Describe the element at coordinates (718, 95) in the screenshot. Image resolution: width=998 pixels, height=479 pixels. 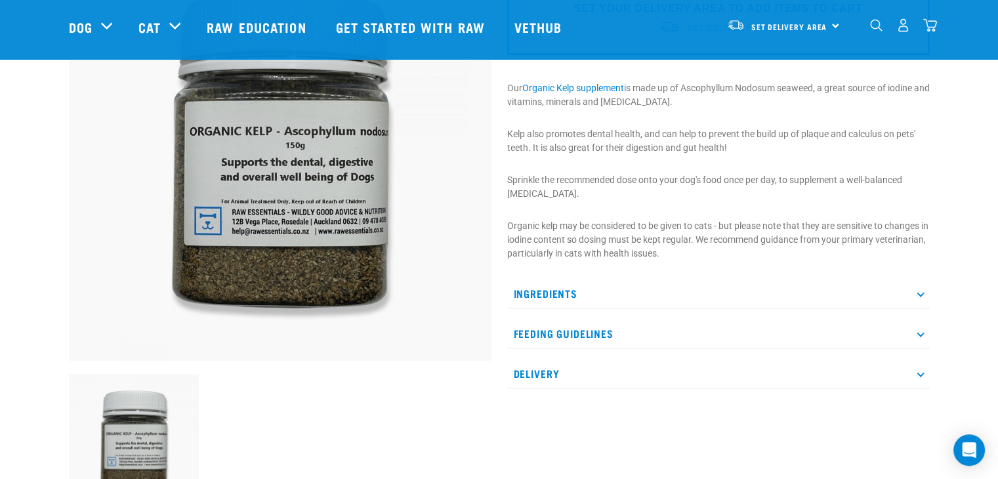
I see `p: Our is made up of Ascophyllum Nodosum seaweed, a great source of iodine and vitamins, minerals an...` at that location.